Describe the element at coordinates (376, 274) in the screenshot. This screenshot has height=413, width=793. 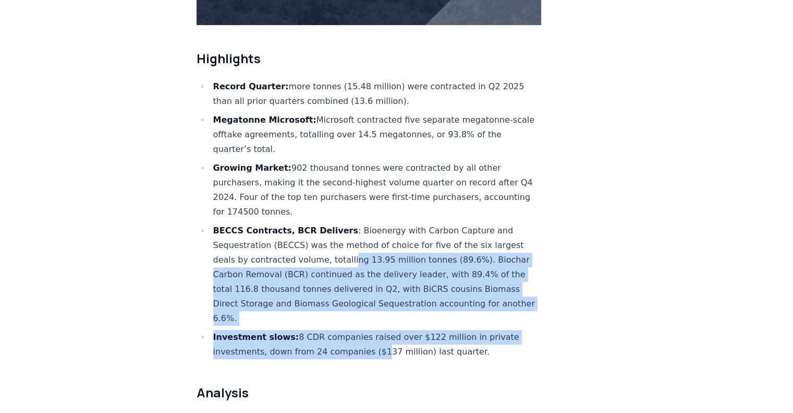
I see `li: : Bioenergy with Carbon Capture and Sequestration (BECCS) was the method of choice for five of th...` at that location.